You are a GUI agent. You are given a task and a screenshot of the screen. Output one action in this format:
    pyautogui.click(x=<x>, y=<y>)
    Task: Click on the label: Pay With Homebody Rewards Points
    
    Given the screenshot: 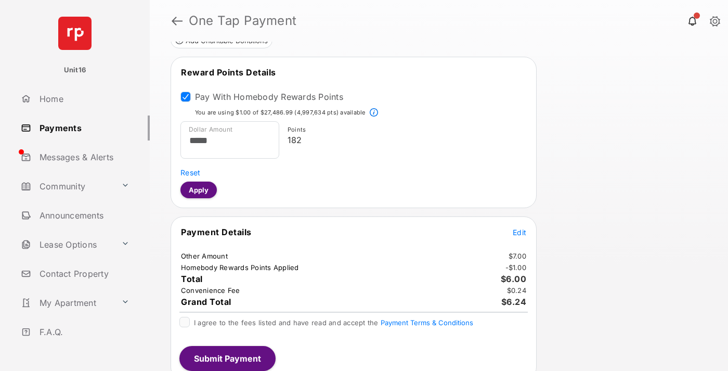 What is the action you would take?
    pyautogui.click(x=269, y=97)
    